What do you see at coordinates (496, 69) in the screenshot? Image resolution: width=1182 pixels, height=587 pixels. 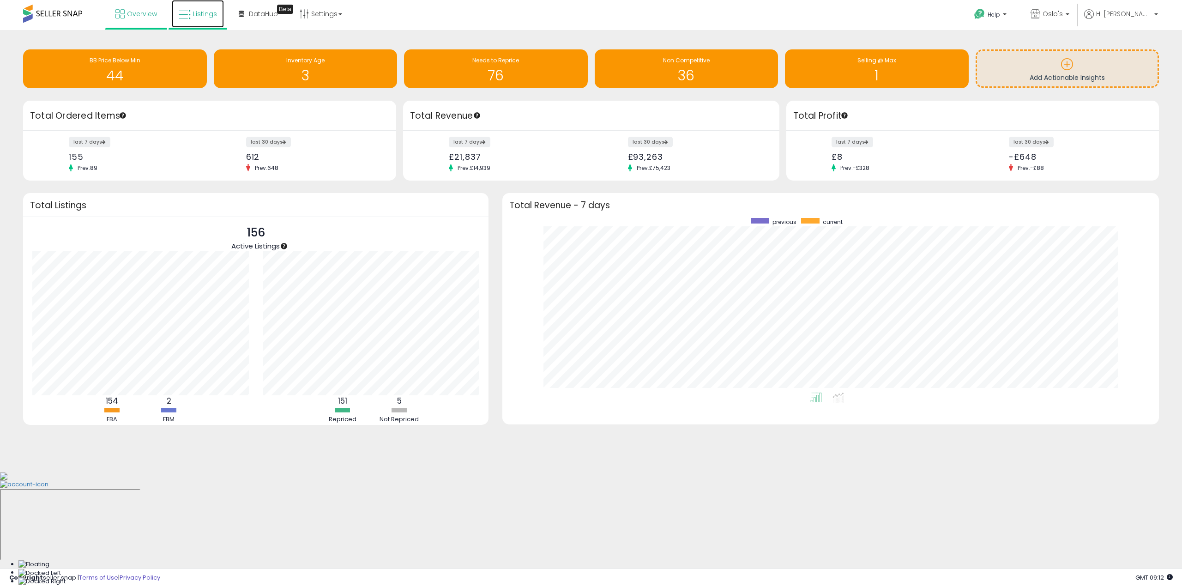 I see `a: Needs to Reprice 76` at bounding box center [496, 69].